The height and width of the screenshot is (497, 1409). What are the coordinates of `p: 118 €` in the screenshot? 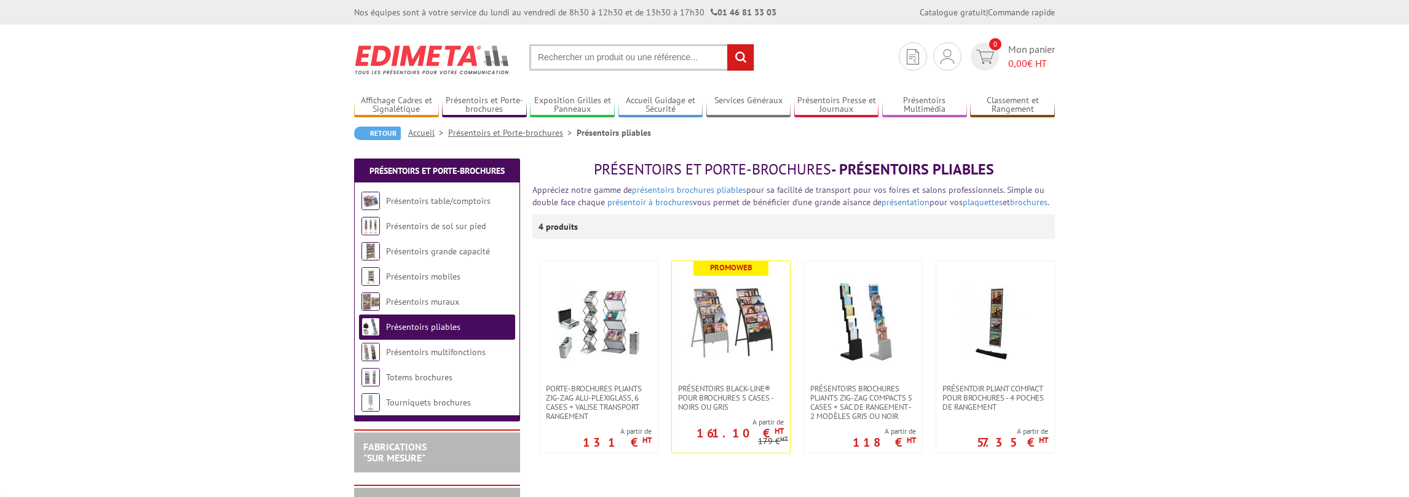 It's located at (884, 443).